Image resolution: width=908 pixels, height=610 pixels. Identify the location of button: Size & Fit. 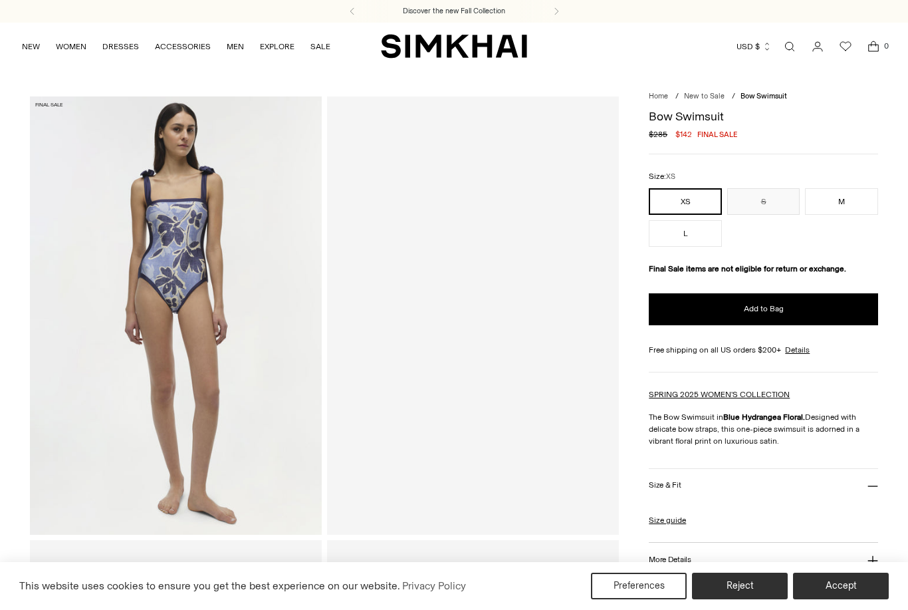
(763, 485).